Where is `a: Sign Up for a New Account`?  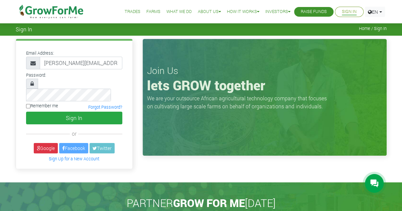 a: Sign Up for a New Account is located at coordinates (74, 159).